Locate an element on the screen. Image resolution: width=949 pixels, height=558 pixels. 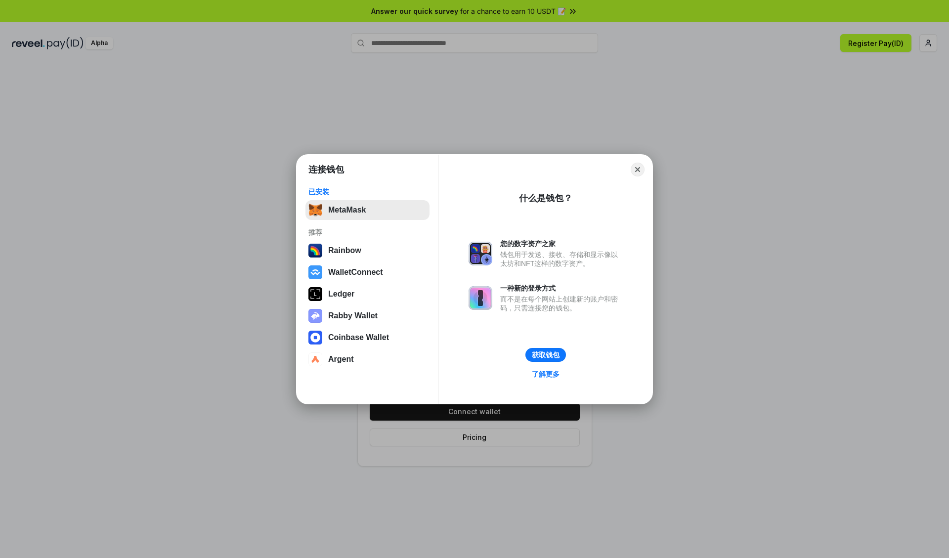
img: svg+xml,%3Csvg%20fill%3D%22none%22%20height%3D%2233%22%20viewBox%3D%220%200%2035%2033%22%20width%... is located at coordinates (315, 210).